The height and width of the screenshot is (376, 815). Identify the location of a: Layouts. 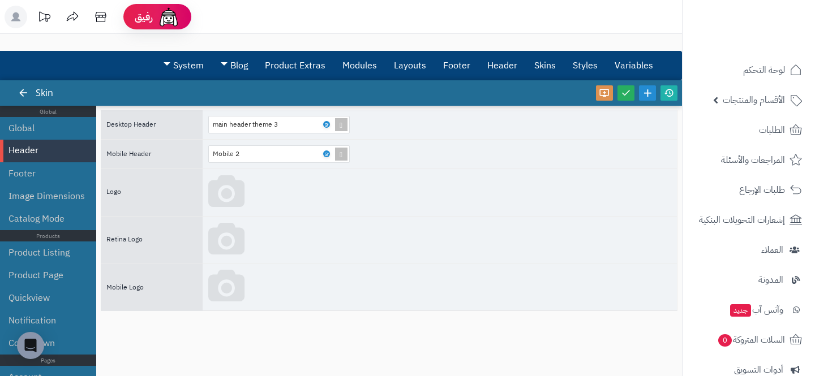
(410, 66).